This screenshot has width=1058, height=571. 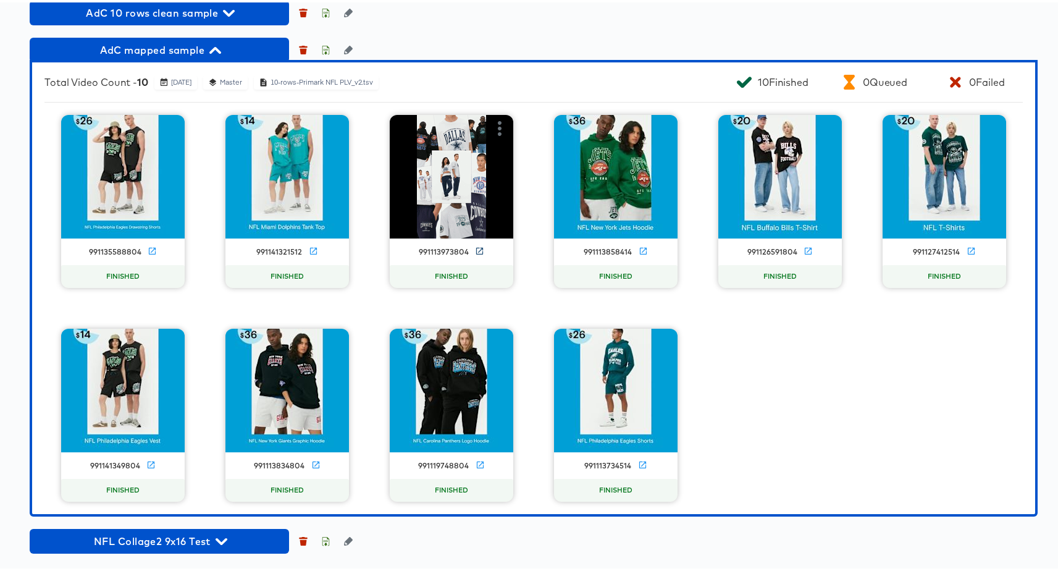 I want to click on div: 991113734514, so click(x=609, y=463).